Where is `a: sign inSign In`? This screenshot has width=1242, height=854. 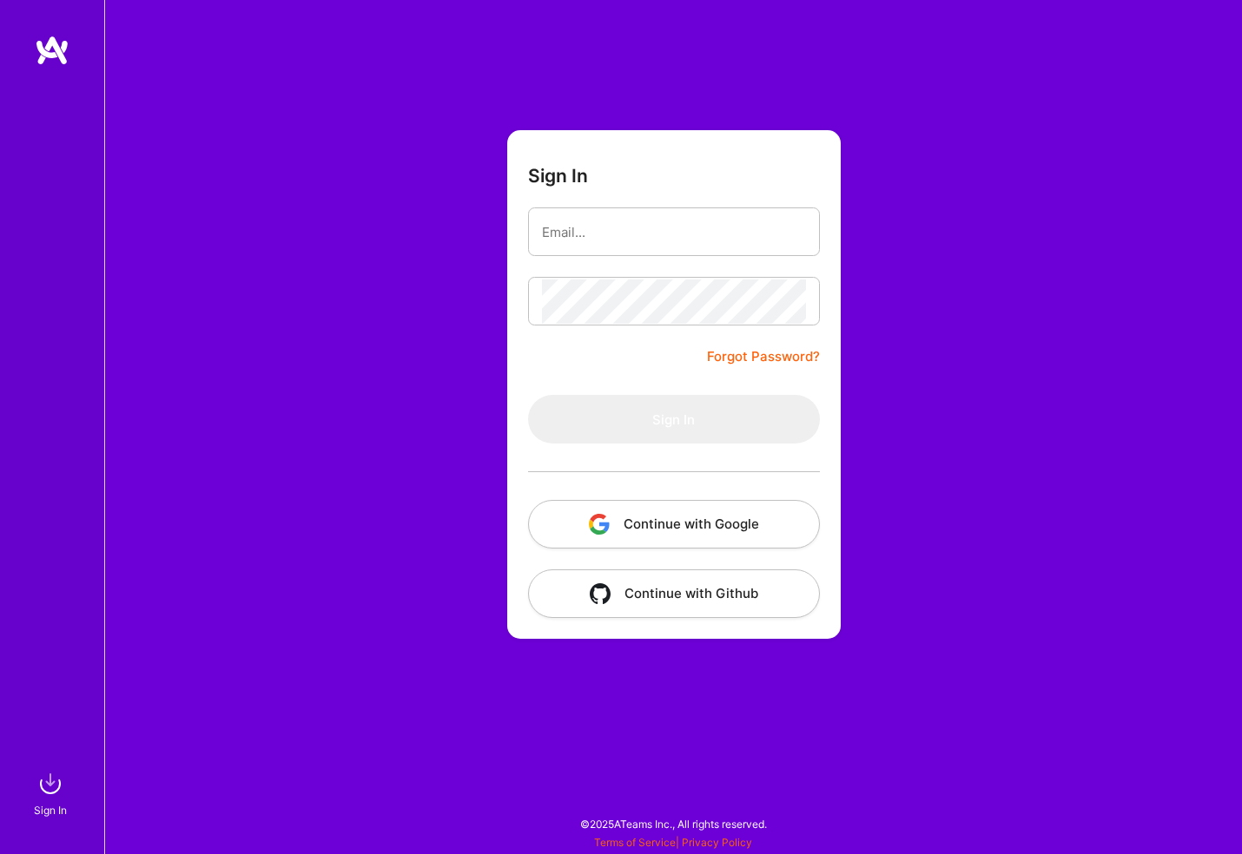 a: sign inSign In is located at coordinates (52, 793).